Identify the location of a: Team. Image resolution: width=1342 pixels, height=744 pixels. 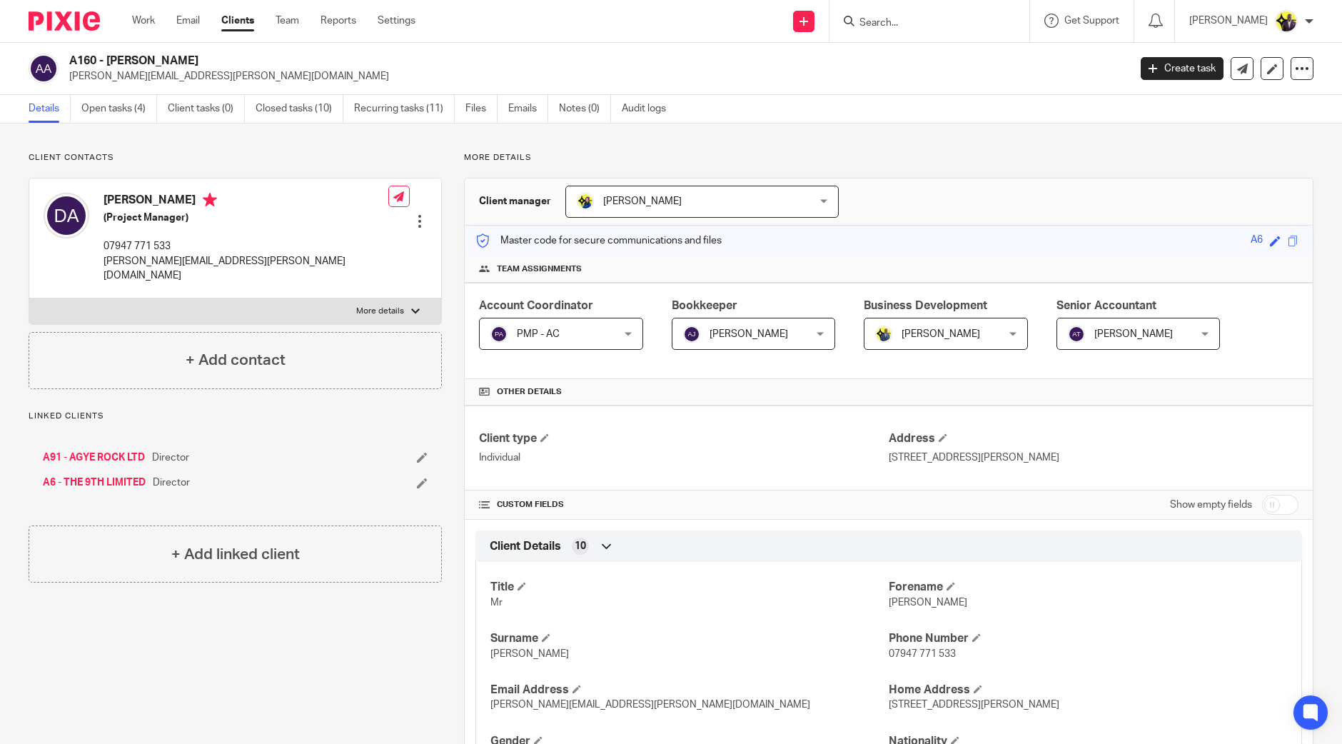
(287, 21).